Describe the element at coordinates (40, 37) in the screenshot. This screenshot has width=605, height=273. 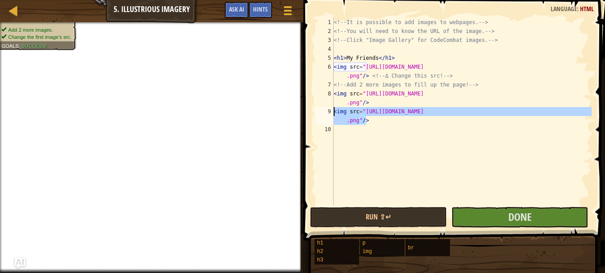
I see `span: Change the first image's src.` at that location.